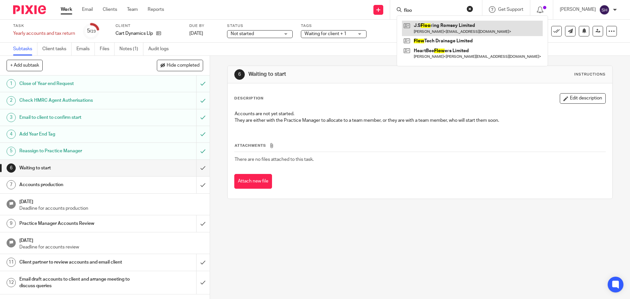 This screenshot has width=630, height=299. What do you see at coordinates (204, 26) in the screenshot?
I see `label: Due by` at bounding box center [204, 26].